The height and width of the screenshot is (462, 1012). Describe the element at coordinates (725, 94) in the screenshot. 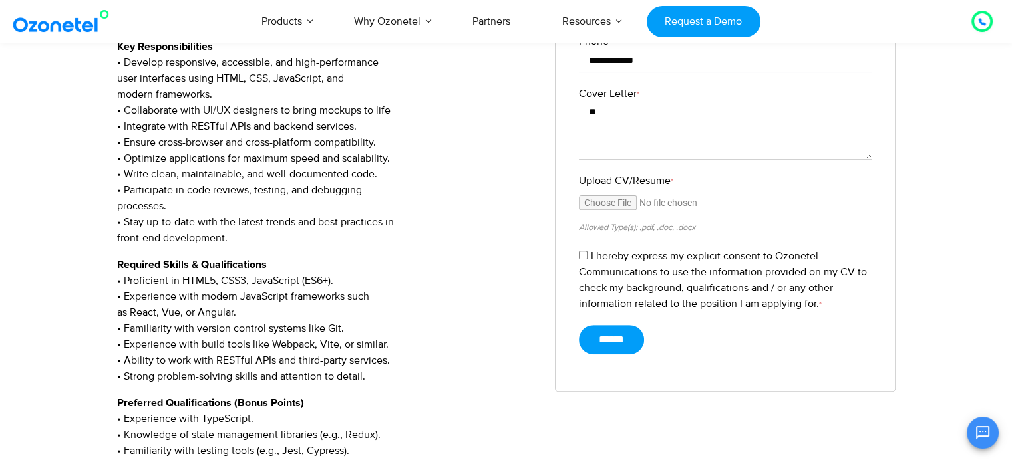

I see `label: Cover Letter` at that location.